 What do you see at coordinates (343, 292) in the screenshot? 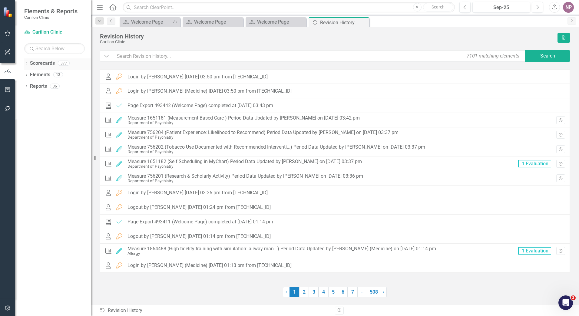
I see `a: 6` at bounding box center [343, 292].